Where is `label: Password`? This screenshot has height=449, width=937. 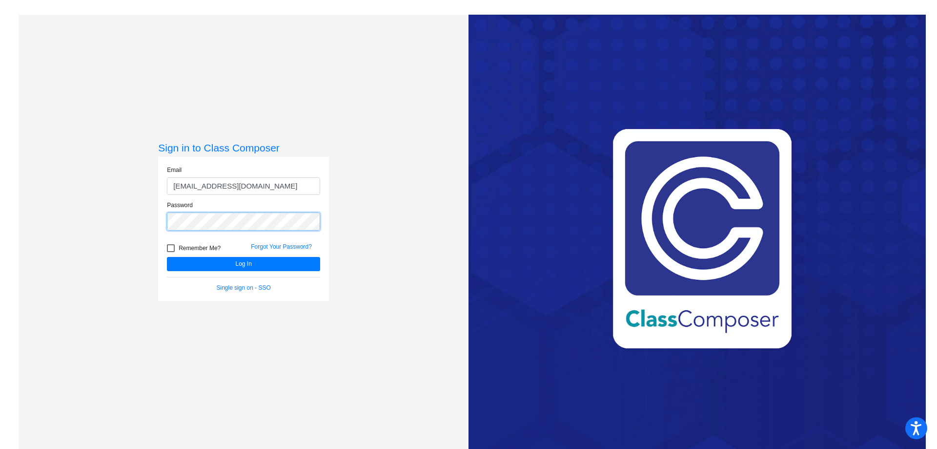
label: Password is located at coordinates (180, 205).